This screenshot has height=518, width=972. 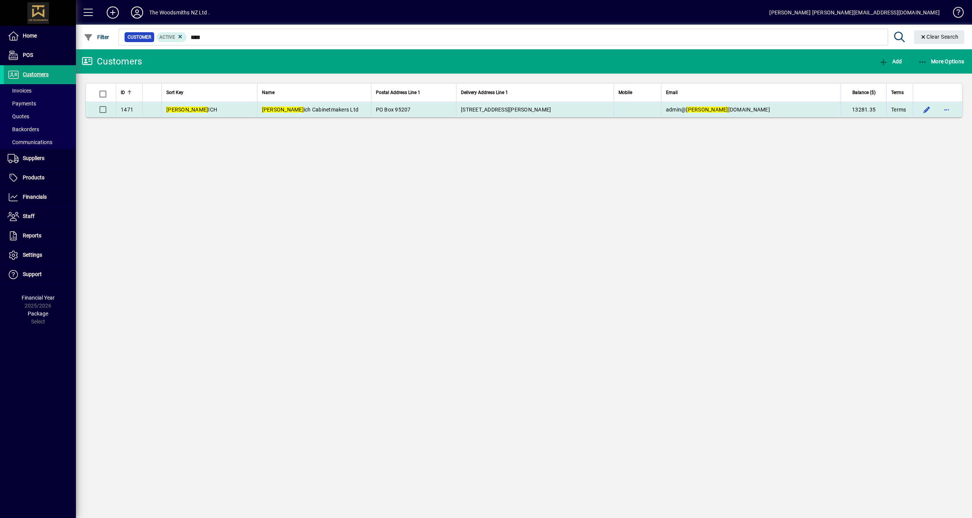 What do you see at coordinates (40, 236) in the screenshot?
I see `a: Reports` at bounding box center [40, 236].